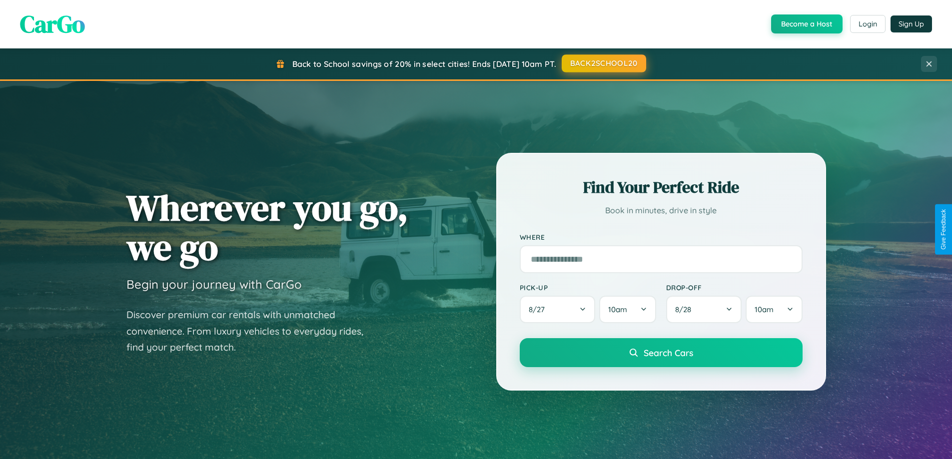 The width and height of the screenshot is (952, 459). What do you see at coordinates (944, 229) in the screenshot?
I see `div: Give Feedback` at bounding box center [944, 229].